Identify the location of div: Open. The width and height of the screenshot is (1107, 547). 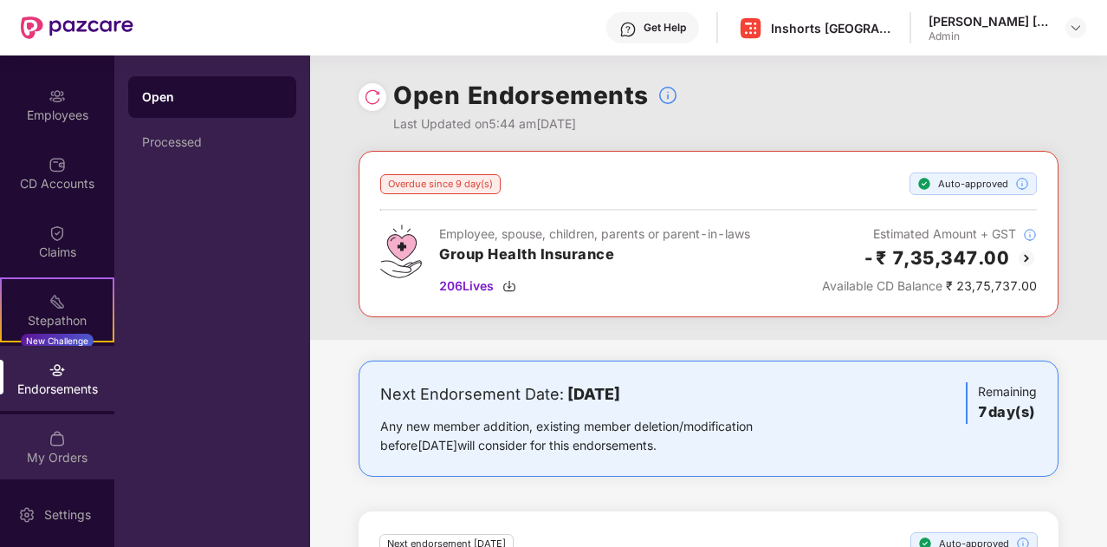
(212, 97).